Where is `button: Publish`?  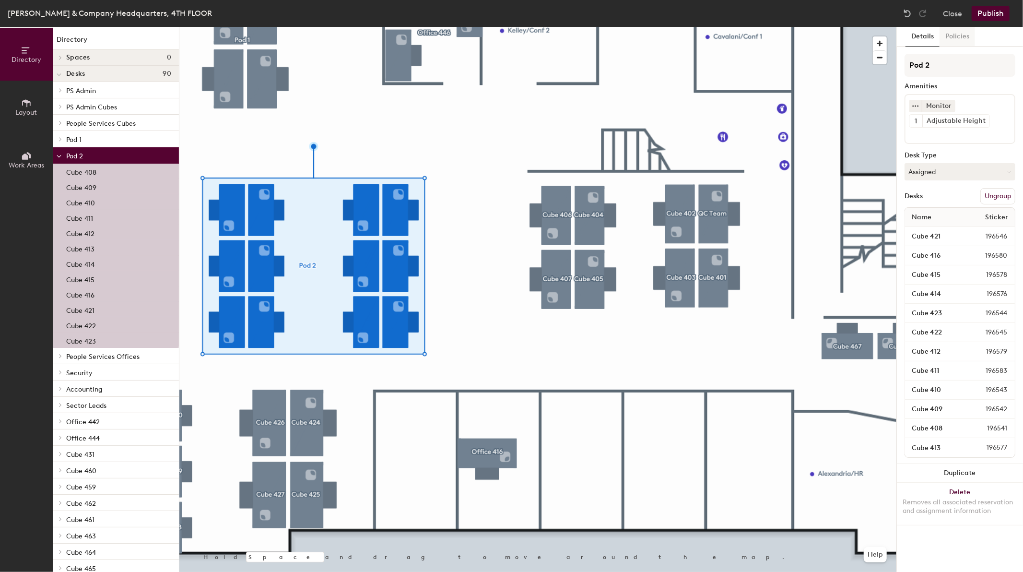 button: Publish is located at coordinates (990, 13).